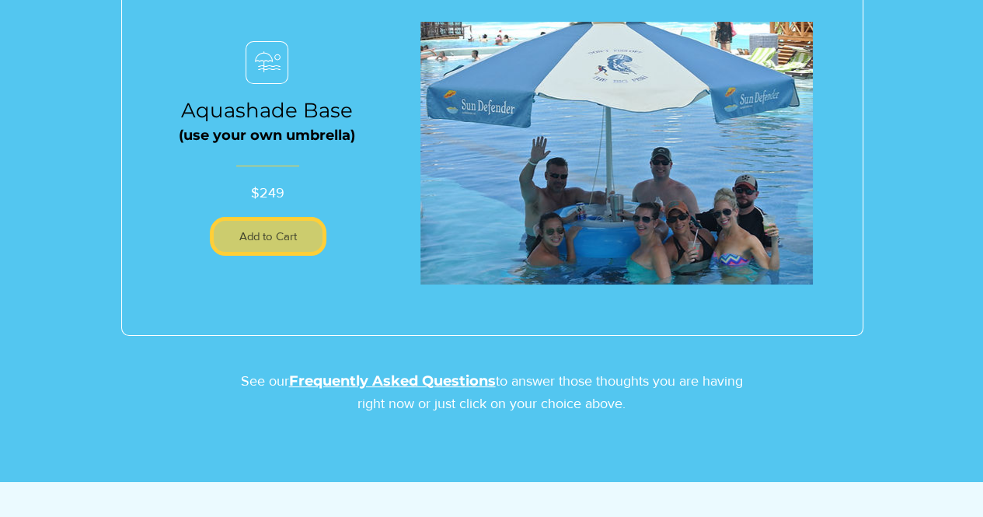 This screenshot has width=983, height=517. Describe the element at coordinates (392, 381) in the screenshot. I see `a: Frequently Asked Questions` at that location.